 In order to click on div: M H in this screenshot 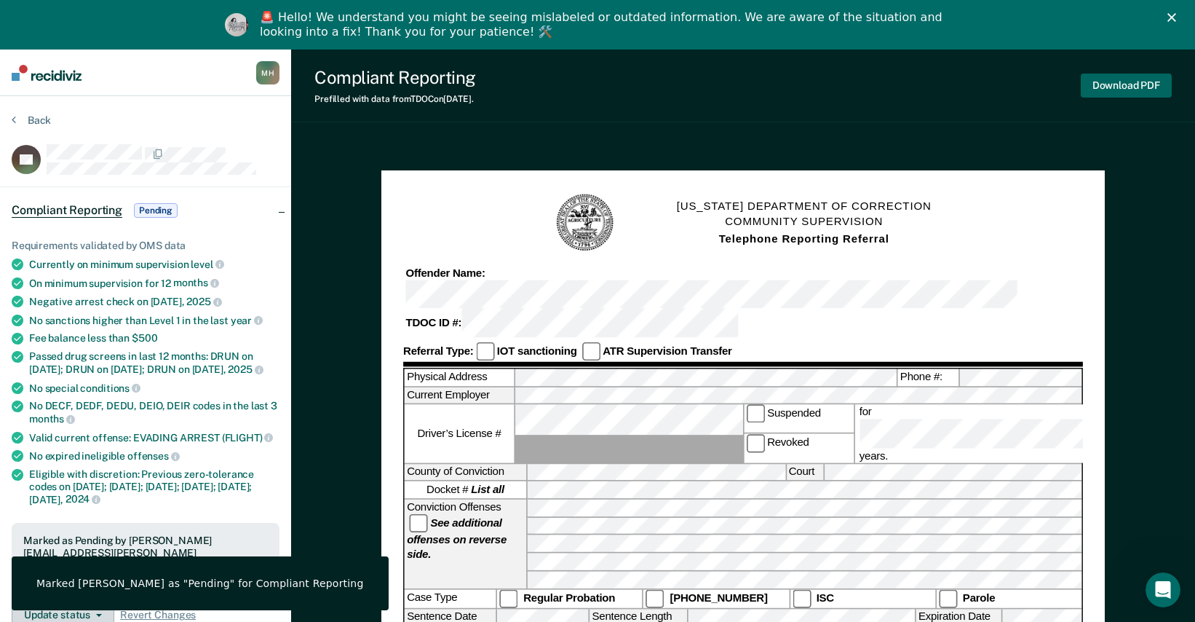, I will do `click(268, 73)`.